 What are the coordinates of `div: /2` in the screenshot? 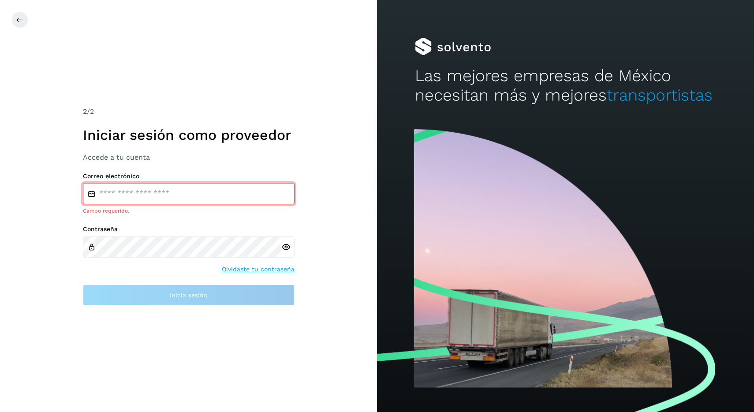 It's located at (189, 112).